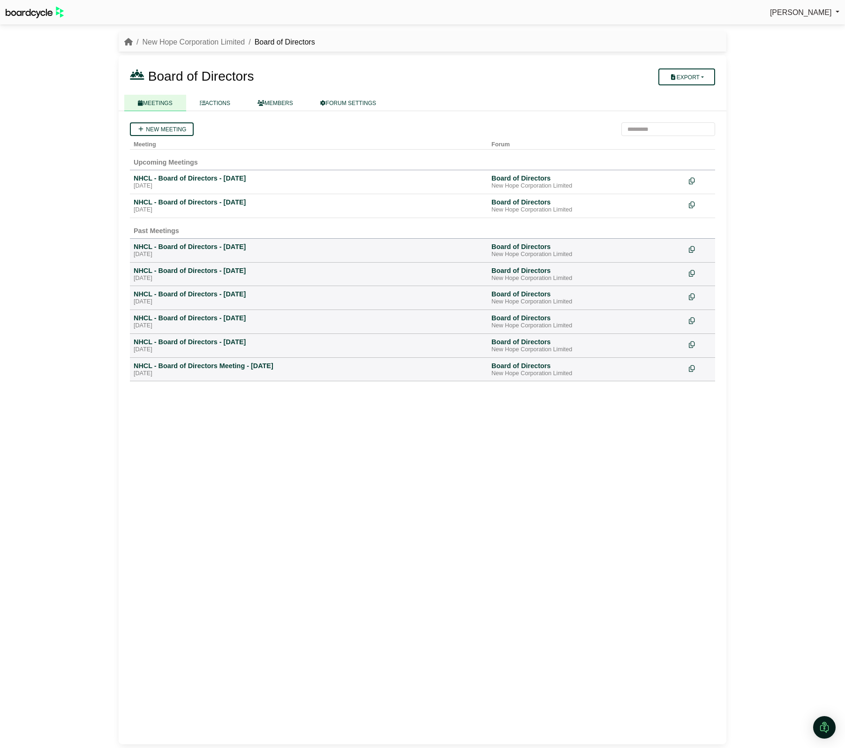 This screenshot has width=845, height=748. Describe the element at coordinates (686, 77) in the screenshot. I see `button: Export` at that location.